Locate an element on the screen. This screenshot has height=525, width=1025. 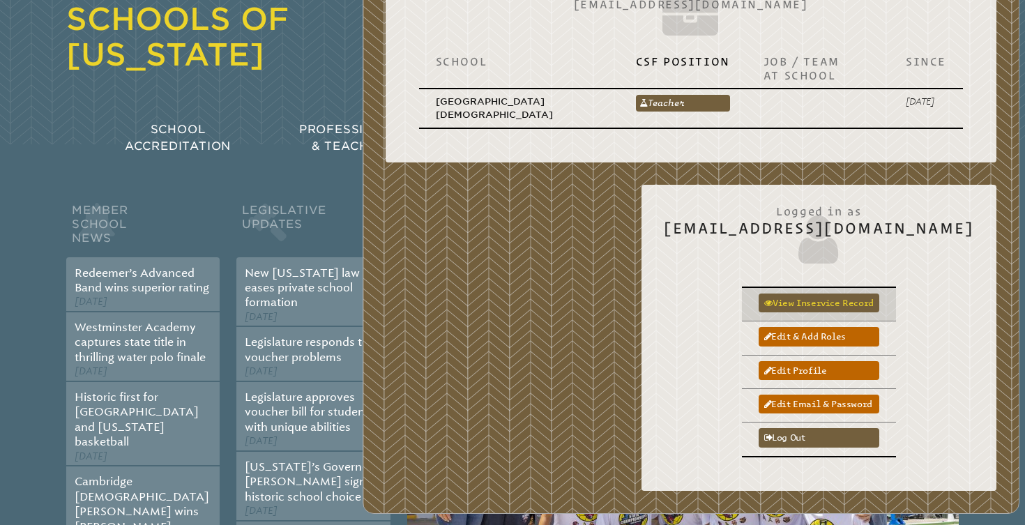
h2: Legislative Updates is located at coordinates (313, 229).